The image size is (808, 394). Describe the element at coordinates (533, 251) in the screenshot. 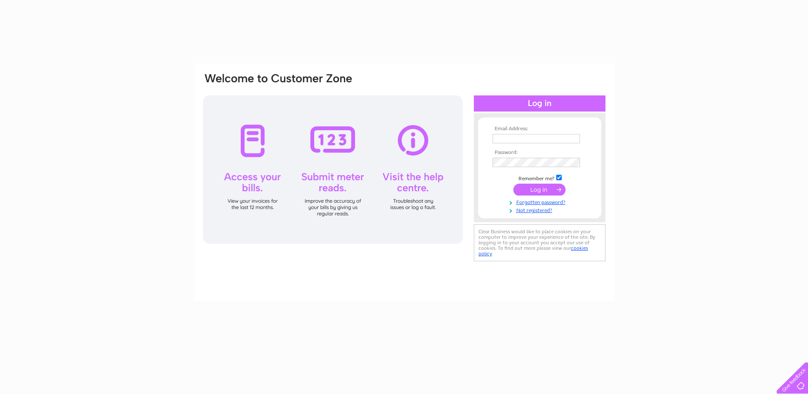

I see `a: cookies policy` at that location.